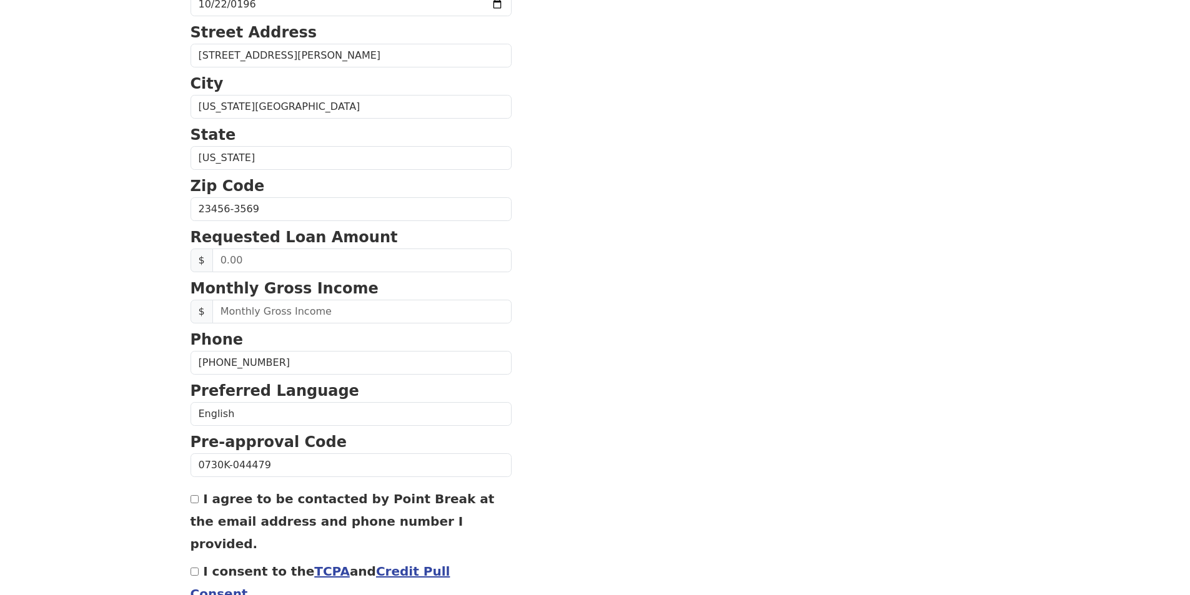 This screenshot has height=595, width=1190. Describe the element at coordinates (227, 186) in the screenshot. I see `strong: Zip Code` at that location.